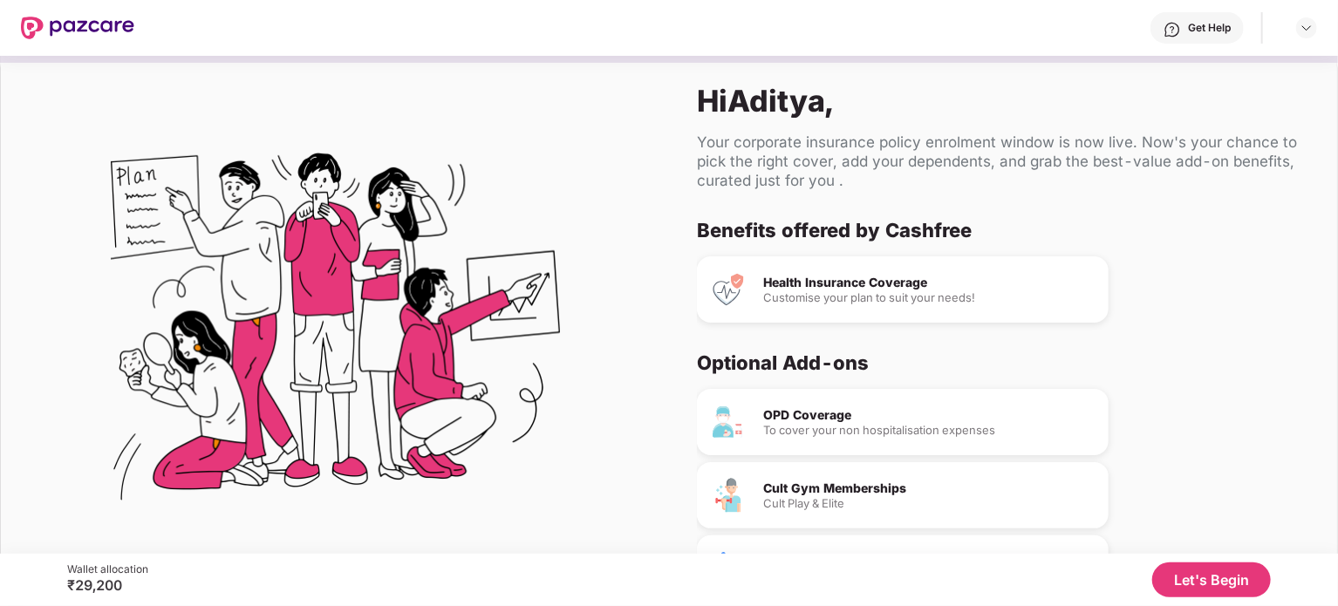 This screenshot has width=1338, height=606. I want to click on div: OPD Coverage, so click(929, 415).